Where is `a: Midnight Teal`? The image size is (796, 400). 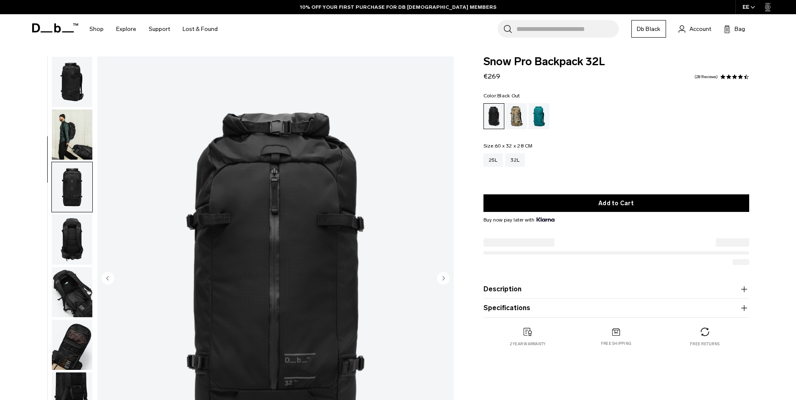
a: Midnight Teal is located at coordinates (539, 116).